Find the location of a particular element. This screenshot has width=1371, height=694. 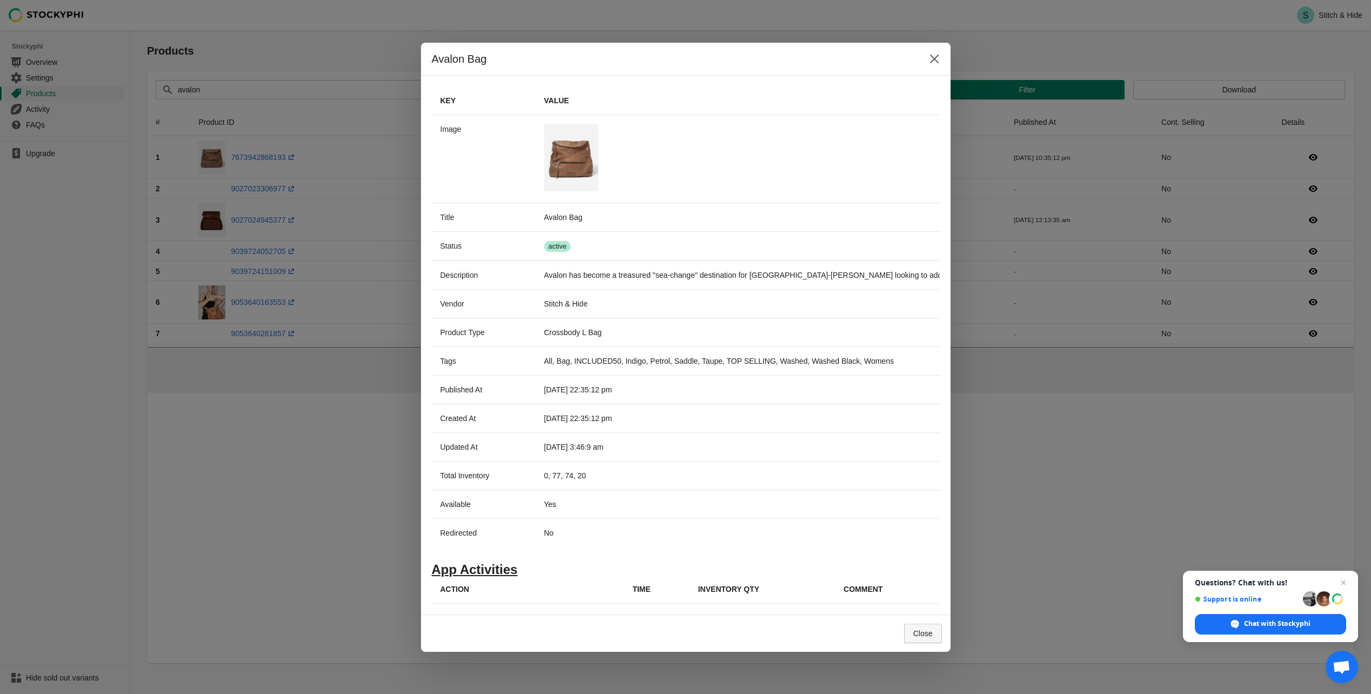

div: Chat with Stockyphi is located at coordinates (1270, 624).